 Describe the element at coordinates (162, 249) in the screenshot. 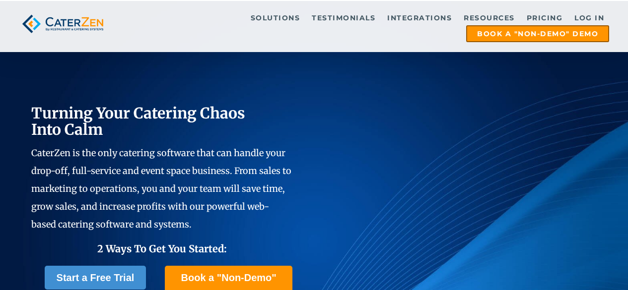

I see `span: 2 Ways To Get You Started:` at that location.